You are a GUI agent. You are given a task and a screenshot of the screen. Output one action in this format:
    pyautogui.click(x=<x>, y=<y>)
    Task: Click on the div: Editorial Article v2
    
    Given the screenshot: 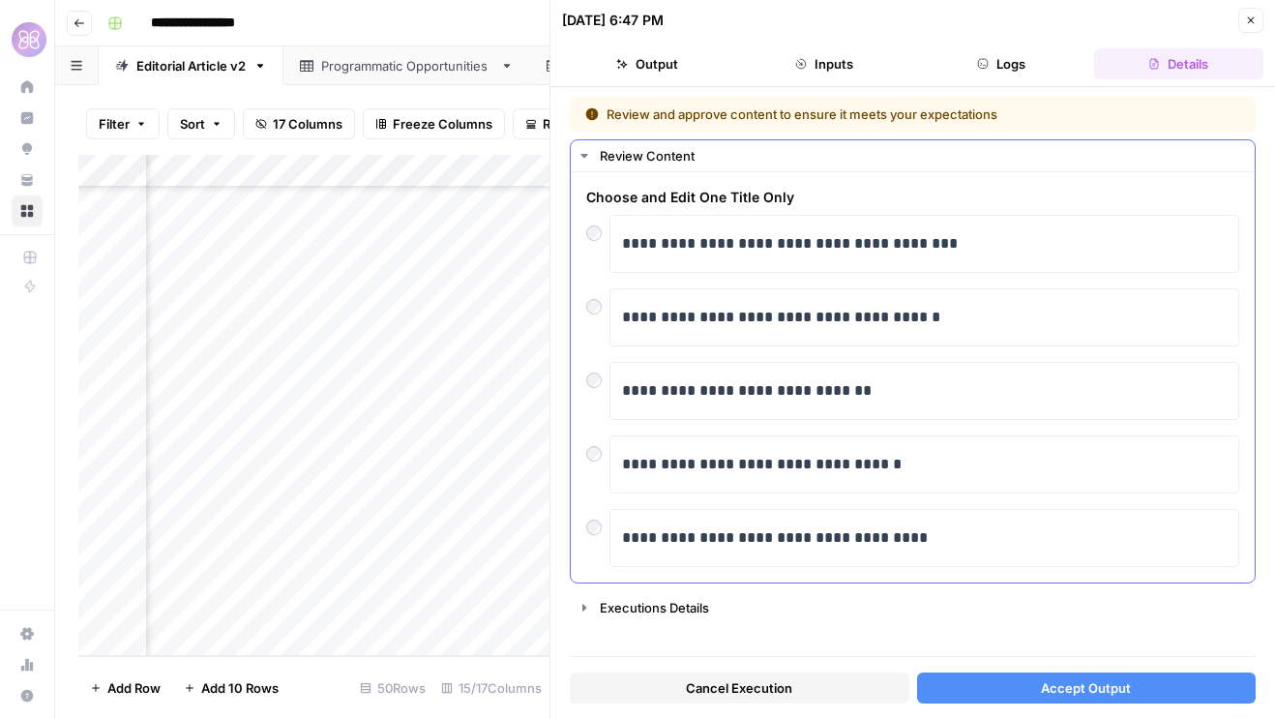 What is the action you would take?
    pyautogui.click(x=191, y=66)
    